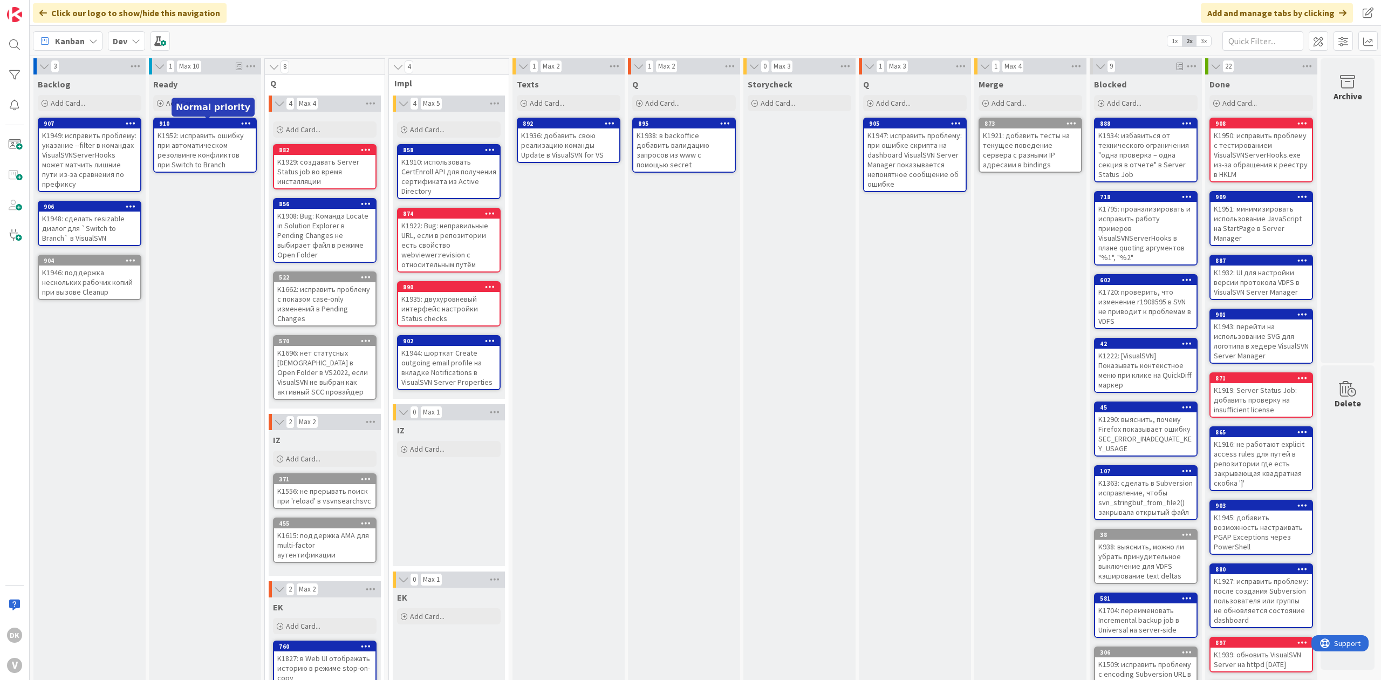 The height and width of the screenshot is (680, 1381). I want to click on div: 897, so click(1264, 643).